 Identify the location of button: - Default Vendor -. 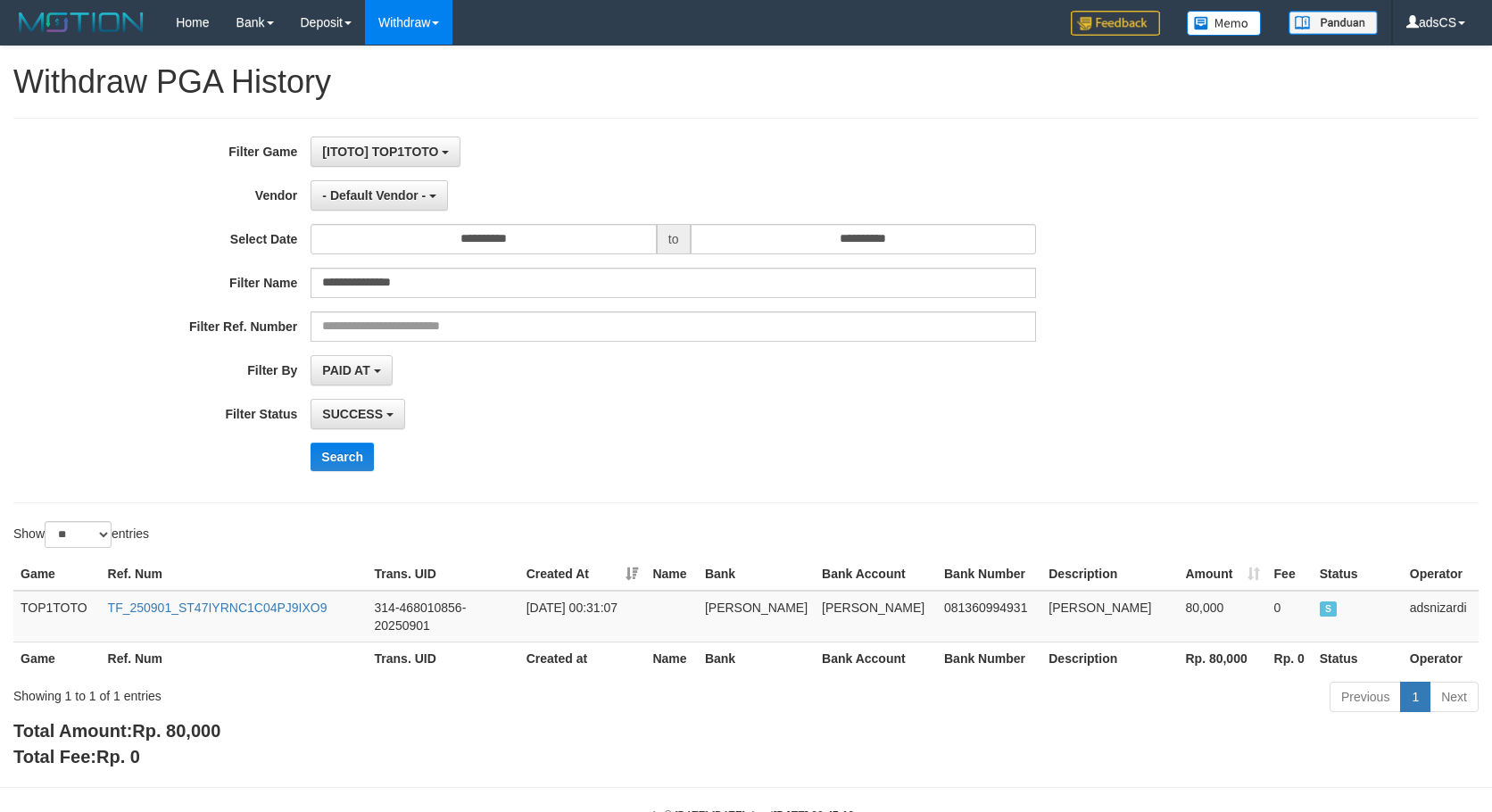
(379, 195).